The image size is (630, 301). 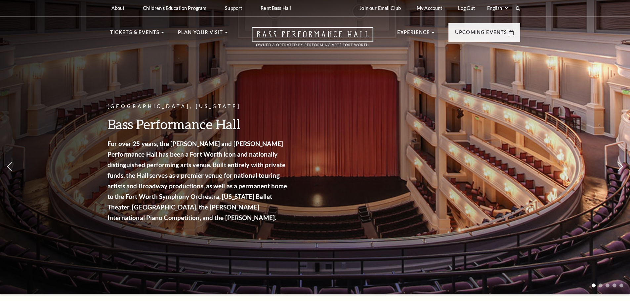 I want to click on p: About, so click(x=118, y=8).